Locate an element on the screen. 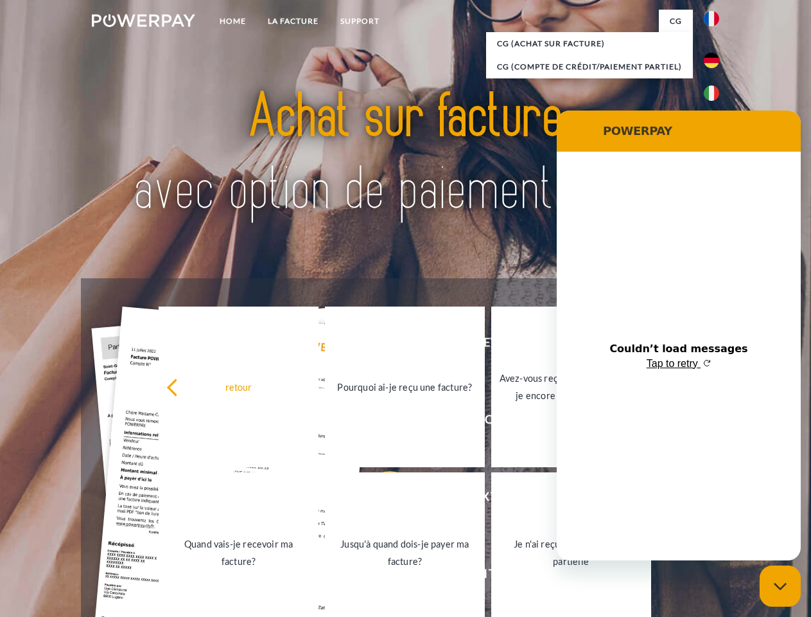 The width and height of the screenshot is (811, 617). span: Tap to retry is located at coordinates (116, 252).